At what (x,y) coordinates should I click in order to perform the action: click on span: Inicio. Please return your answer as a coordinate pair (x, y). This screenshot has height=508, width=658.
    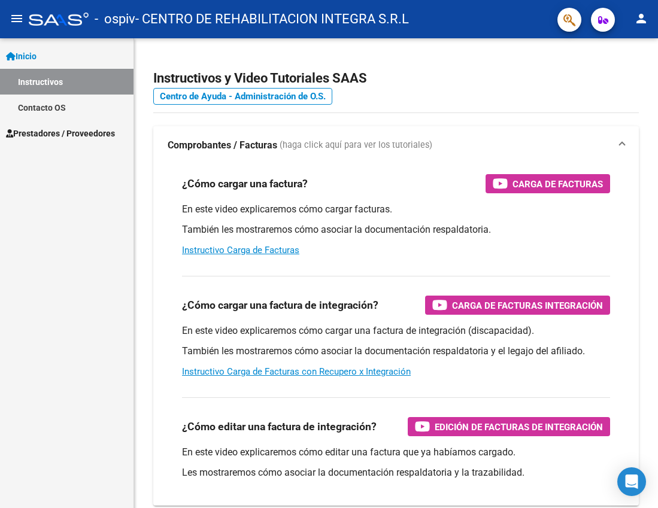
    Looking at the image, I should click on (21, 56).